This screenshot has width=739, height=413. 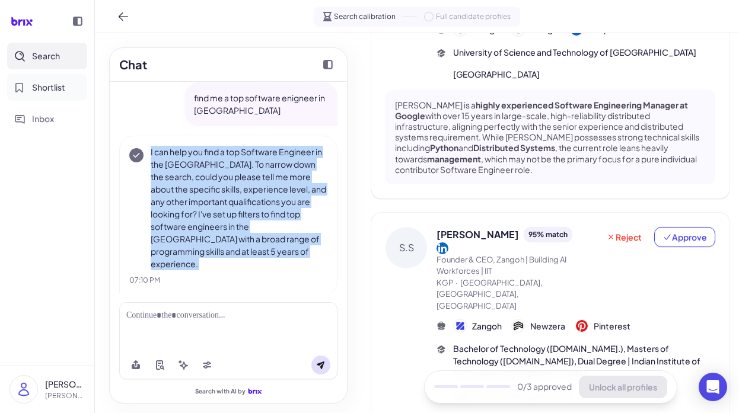 I want to click on span: Inbox, so click(x=43, y=119).